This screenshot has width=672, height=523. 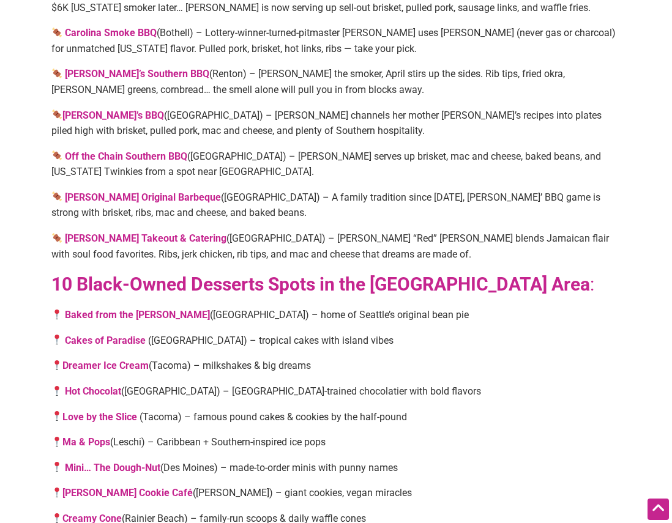 I want to click on p: (Leschi) – Caribbean + Southern-inspired ice pops, so click(x=336, y=442).